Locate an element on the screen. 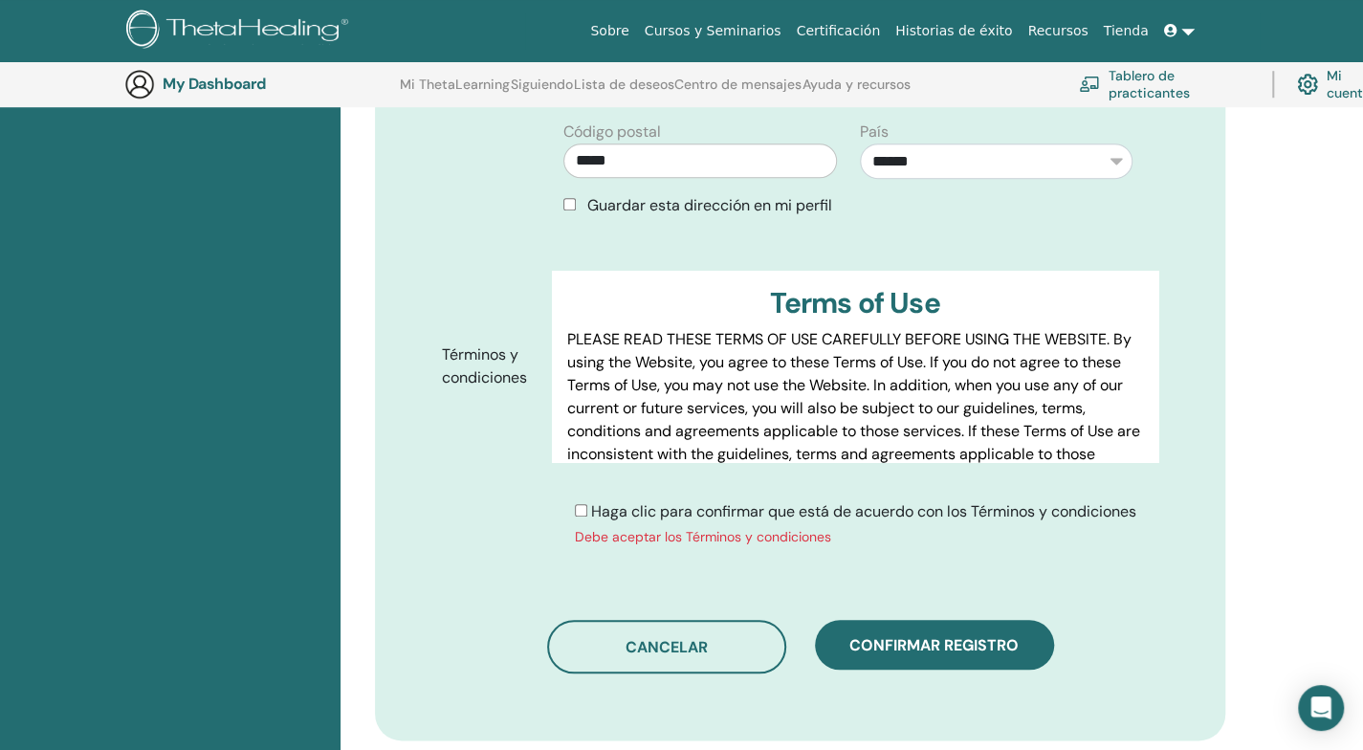  img: cog.svg is located at coordinates (1307, 84).